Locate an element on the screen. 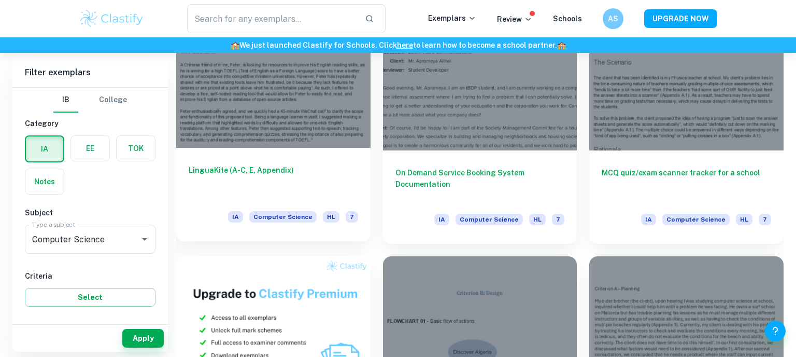  button: Help and Feedback is located at coordinates (776, 331).